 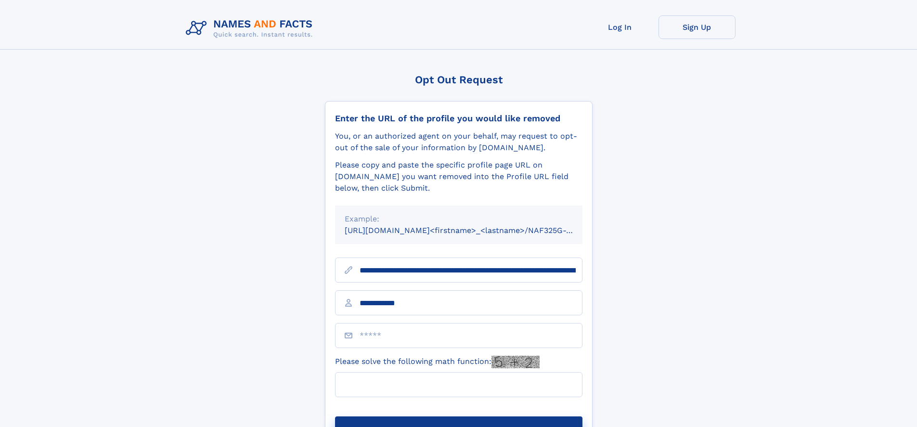 What do you see at coordinates (437, 362) in the screenshot?
I see `label: Please solve the following math function:` at bounding box center [437, 362].